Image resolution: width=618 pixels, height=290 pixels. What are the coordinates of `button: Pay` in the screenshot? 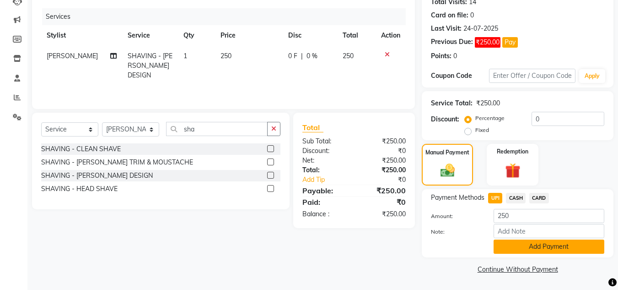 It's located at (510, 42).